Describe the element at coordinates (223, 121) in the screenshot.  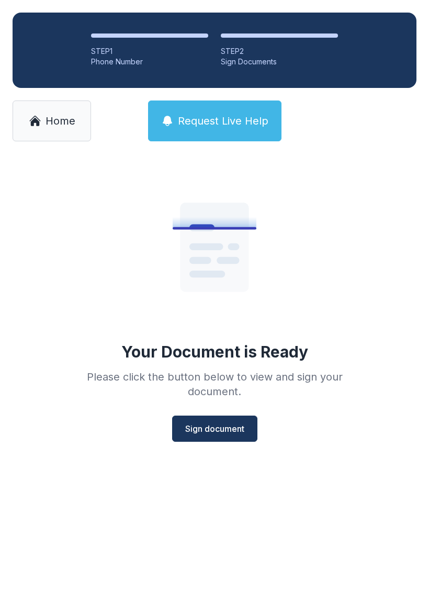
I see `span: Request Live Help` at that location.